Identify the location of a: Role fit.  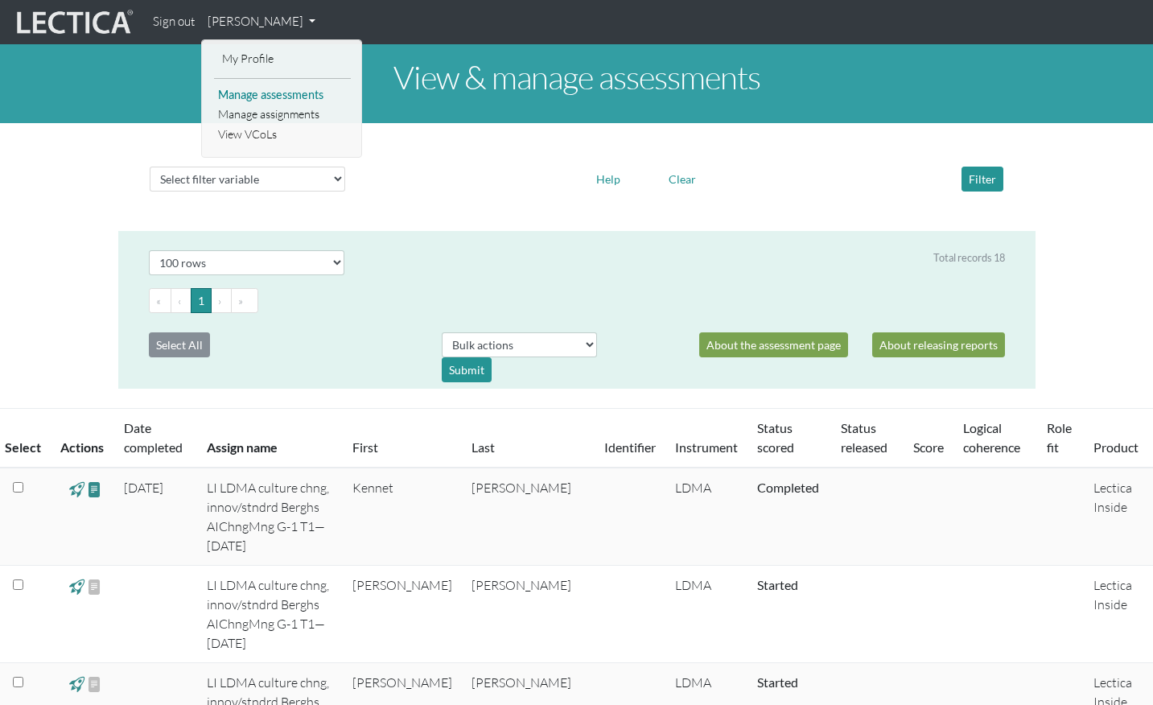
(1059, 437).